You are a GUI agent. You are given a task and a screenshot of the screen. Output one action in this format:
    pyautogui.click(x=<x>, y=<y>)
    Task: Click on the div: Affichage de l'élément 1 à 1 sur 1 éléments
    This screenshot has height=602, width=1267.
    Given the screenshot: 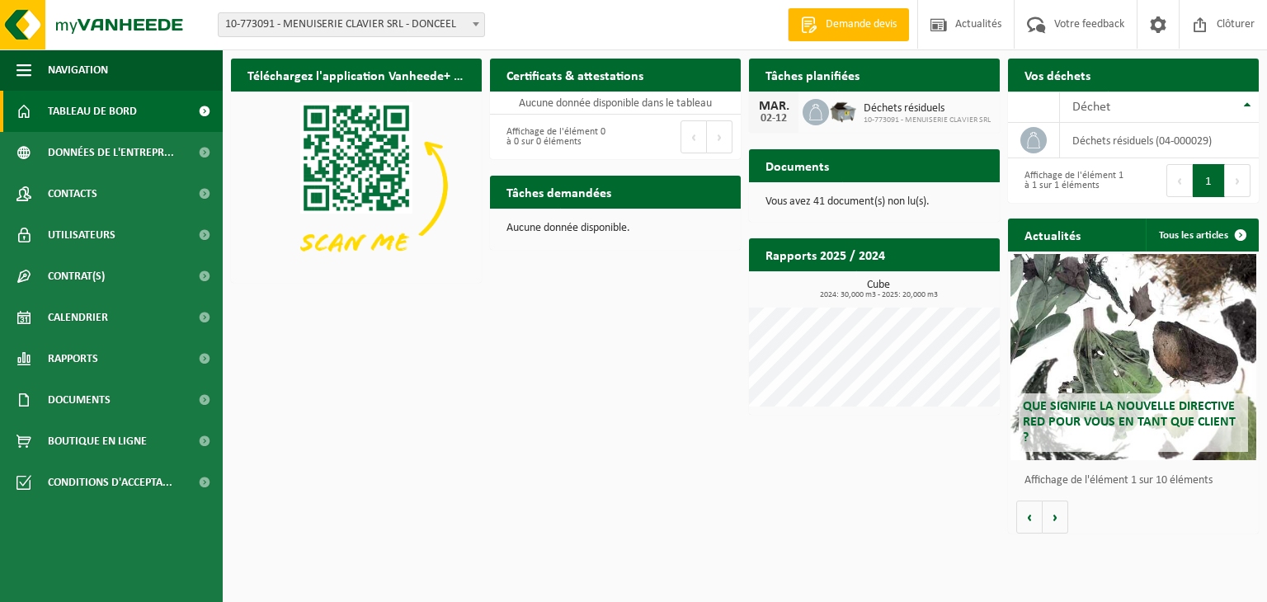 What is the action you would take?
    pyautogui.click(x=1071, y=181)
    